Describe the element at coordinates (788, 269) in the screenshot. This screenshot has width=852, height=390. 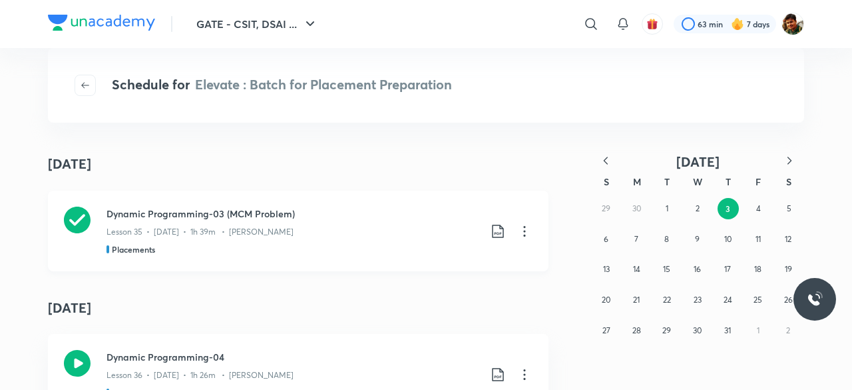
I see `button: July 19, 2025` at that location.